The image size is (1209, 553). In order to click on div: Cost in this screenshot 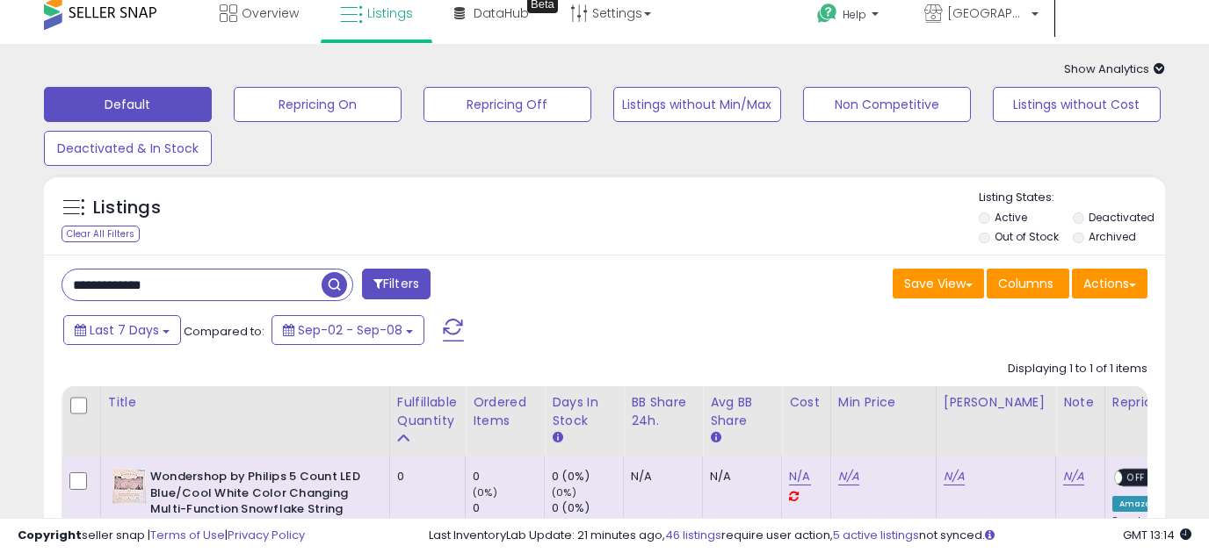, I will do `click(806, 402)`.